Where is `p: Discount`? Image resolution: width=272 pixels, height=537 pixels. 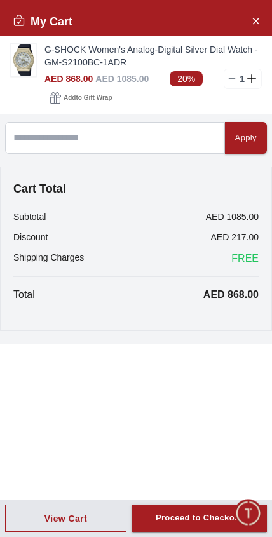 p: Discount is located at coordinates (31, 237).